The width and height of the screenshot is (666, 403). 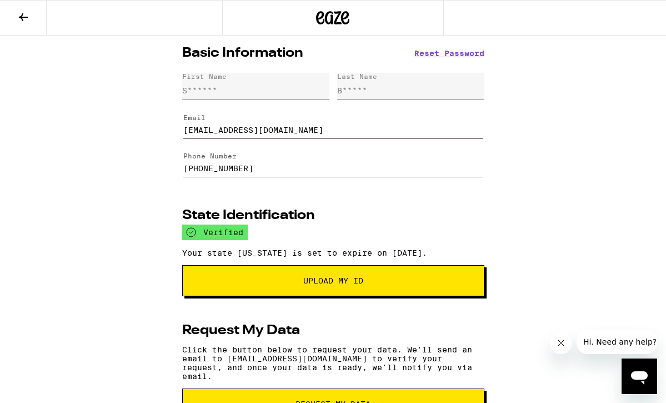 What do you see at coordinates (333, 123) in the screenshot?
I see `form: Edit Email Address` at bounding box center [333, 123].